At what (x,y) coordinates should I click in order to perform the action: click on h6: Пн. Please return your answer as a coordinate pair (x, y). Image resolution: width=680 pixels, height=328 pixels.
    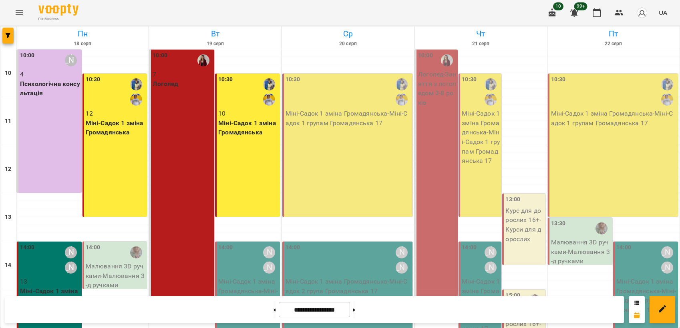
    Looking at the image, I should click on (82, 34).